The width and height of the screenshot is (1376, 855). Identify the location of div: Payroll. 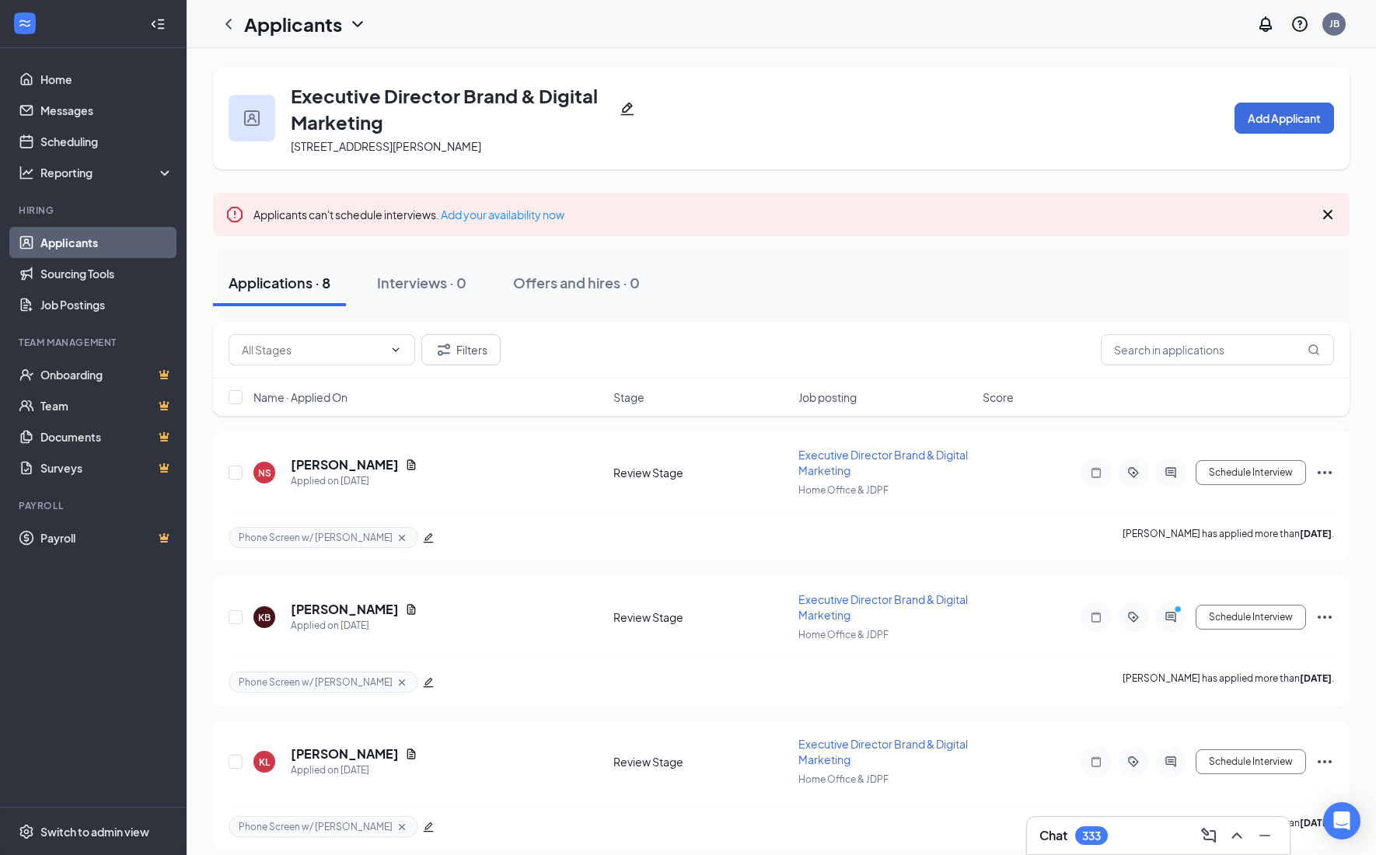
(94, 505).